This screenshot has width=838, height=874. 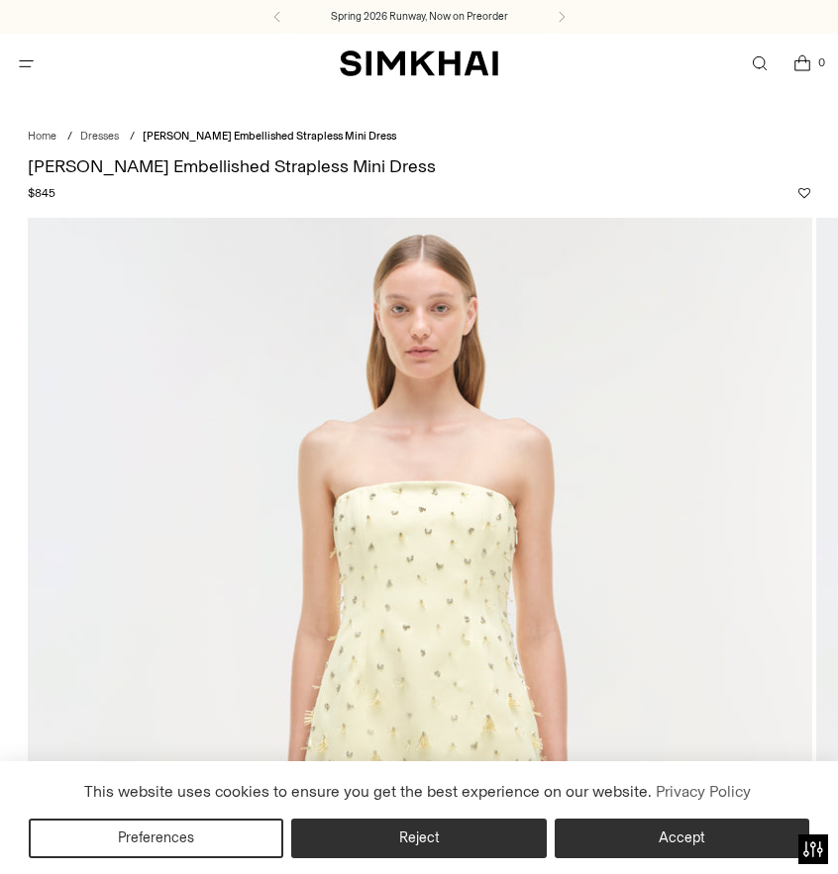 I want to click on a: Open search modal, so click(x=759, y=63).